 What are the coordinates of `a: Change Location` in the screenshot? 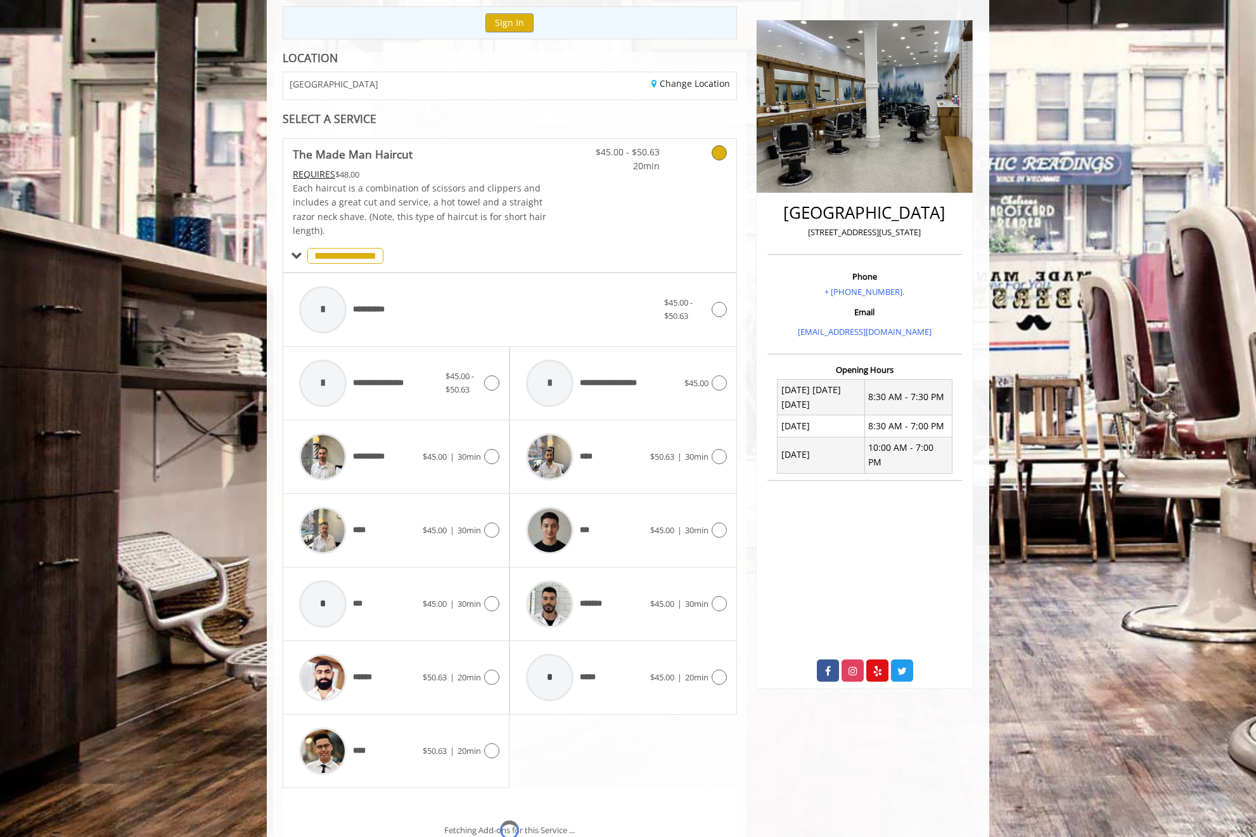 It's located at (691, 83).